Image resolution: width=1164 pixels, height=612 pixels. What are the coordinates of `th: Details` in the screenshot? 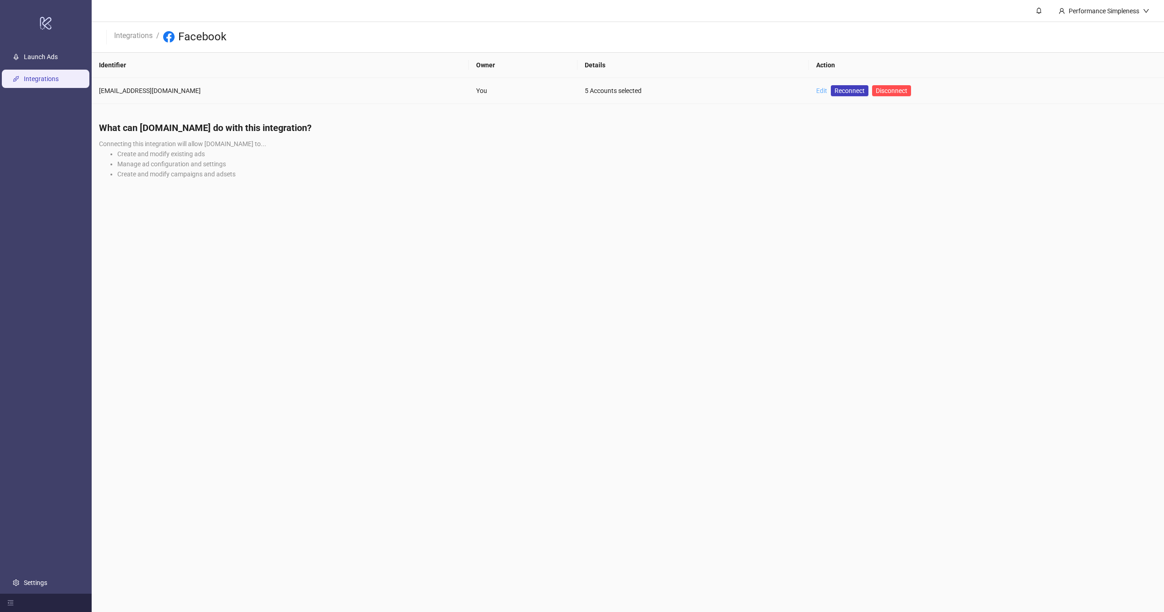 It's located at (694, 65).